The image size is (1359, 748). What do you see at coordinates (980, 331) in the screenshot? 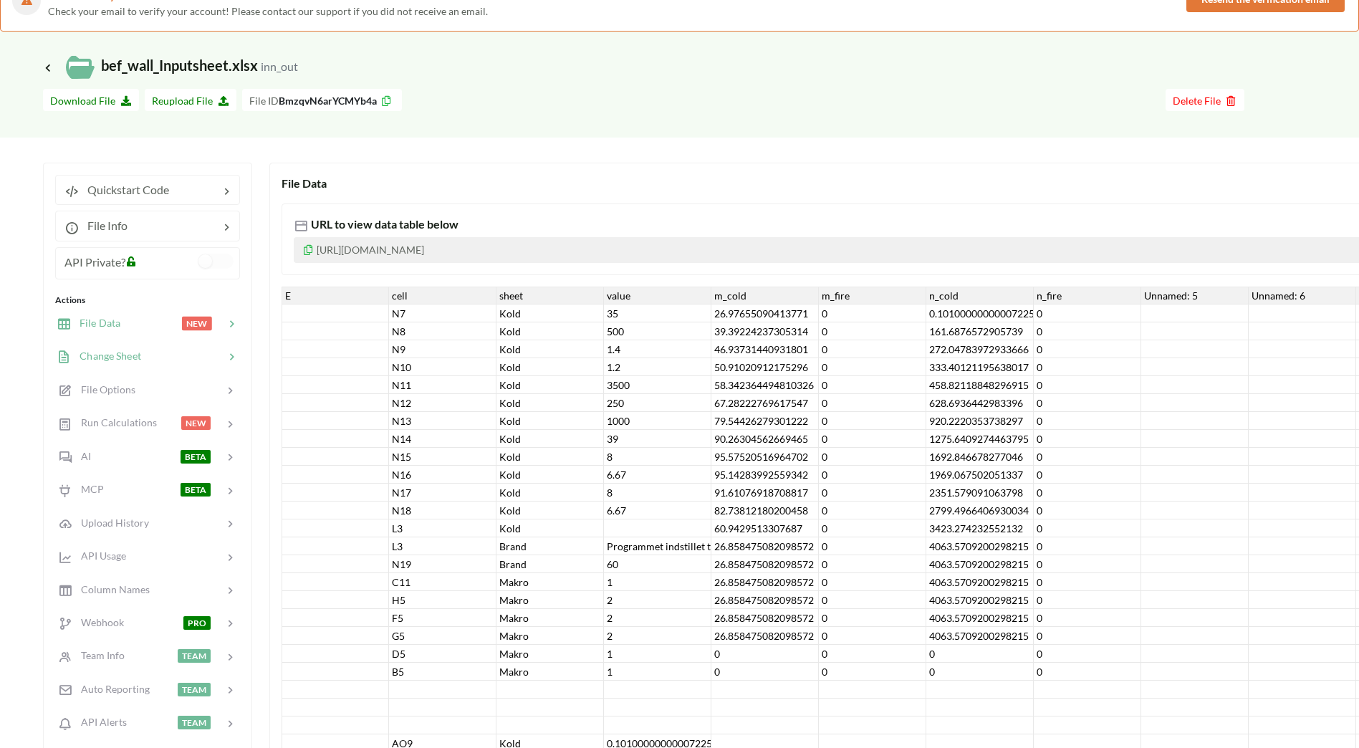
I see `div: 161.6876572905739` at bounding box center [980, 331].